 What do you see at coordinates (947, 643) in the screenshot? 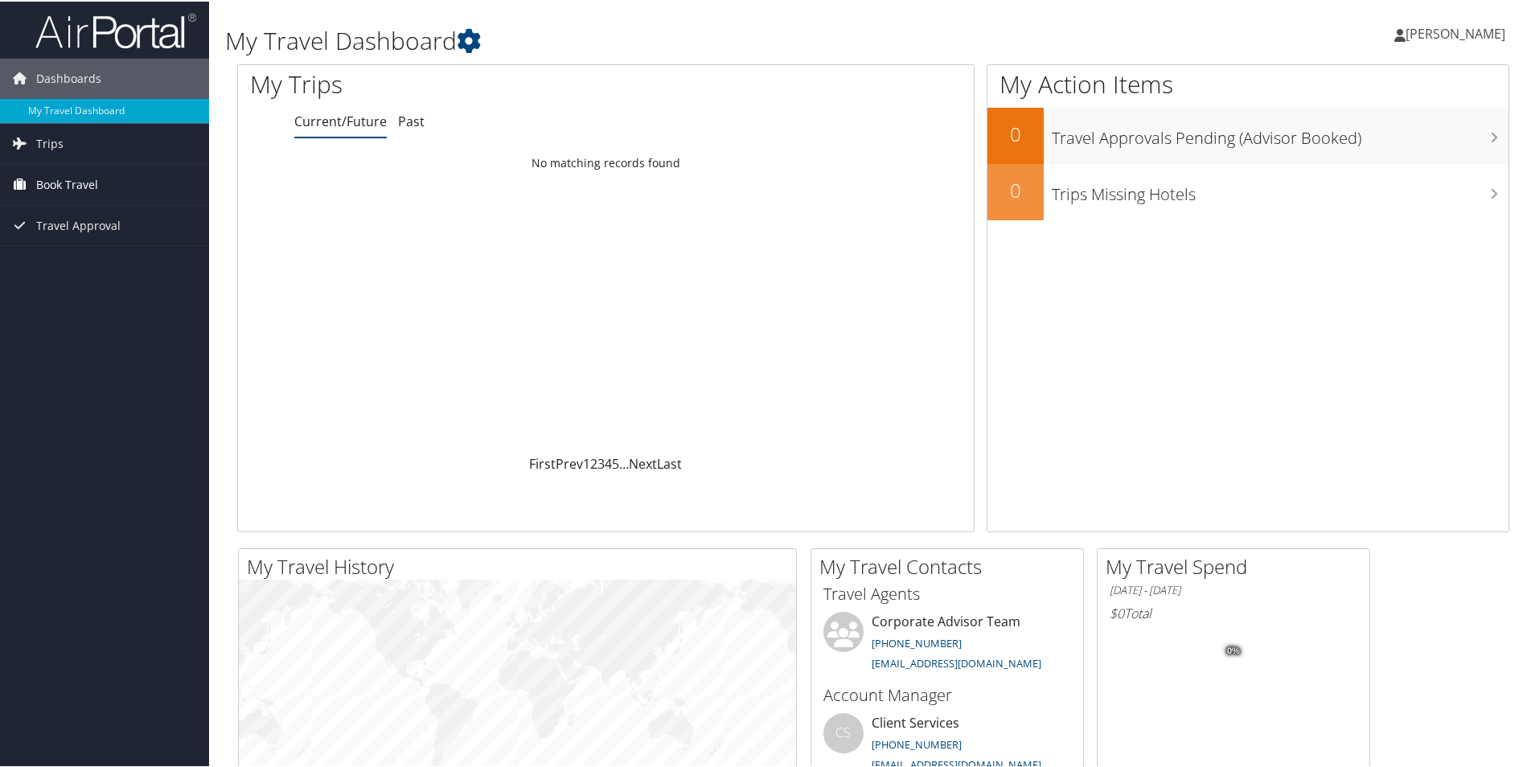
I see `li: Corporate Advisor Team` at bounding box center [947, 643].